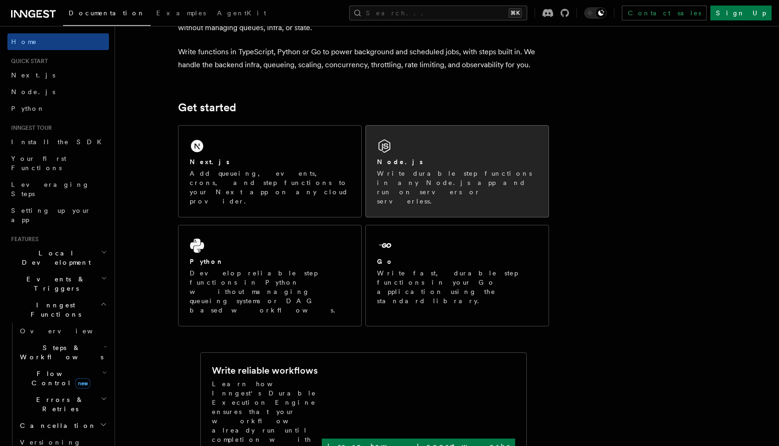  Describe the element at coordinates (56, 426) in the screenshot. I see `span: Cancellation` at that location.